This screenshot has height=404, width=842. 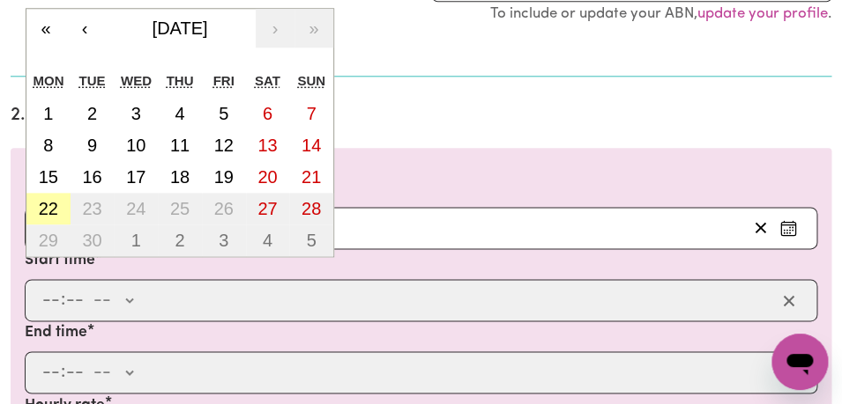 I want to click on abbr: September 1, 2025, so click(x=48, y=114).